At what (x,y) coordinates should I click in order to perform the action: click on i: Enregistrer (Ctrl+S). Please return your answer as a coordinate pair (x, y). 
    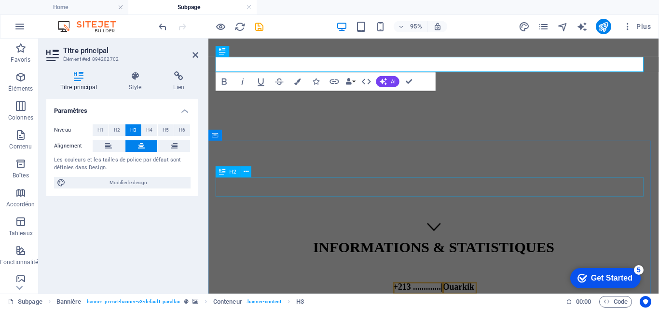
    Looking at the image, I should click on (259, 27).